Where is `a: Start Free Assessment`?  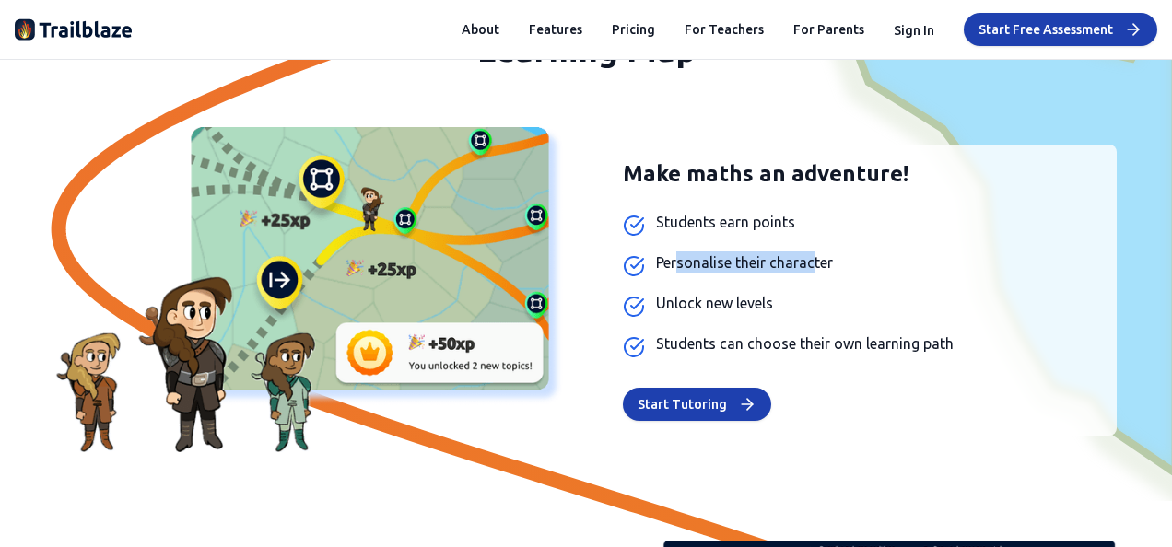 a: Start Free Assessment is located at coordinates (1061, 29).